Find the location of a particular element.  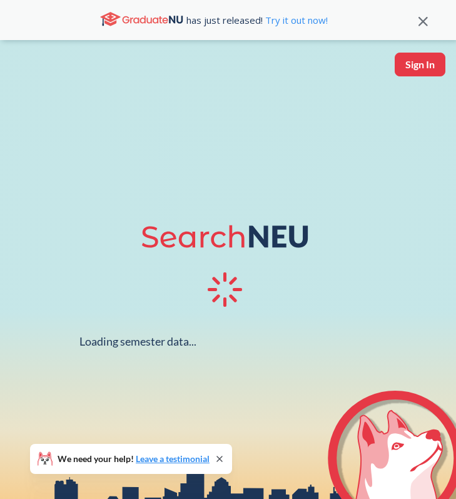

a: Try it out now! is located at coordinates (295, 20).